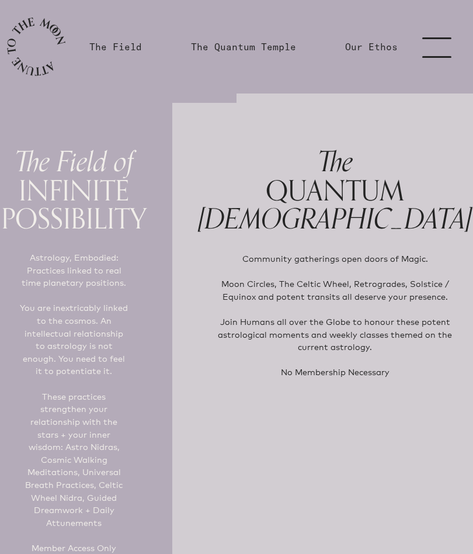 Image resolution: width=473 pixels, height=554 pixels. I want to click on span: The Field of, so click(74, 162).